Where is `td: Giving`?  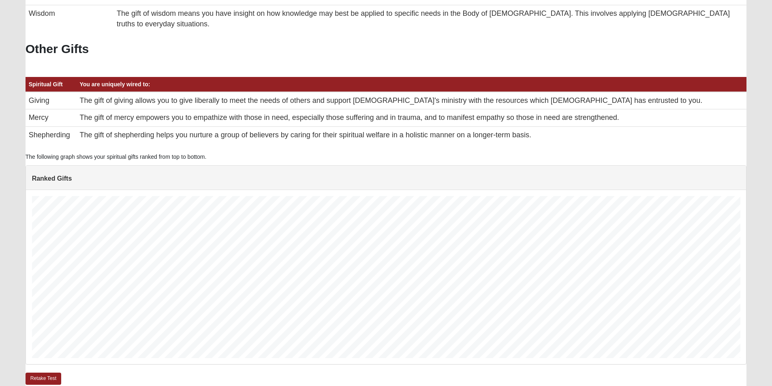
td: Giving is located at coordinates (51, 101).